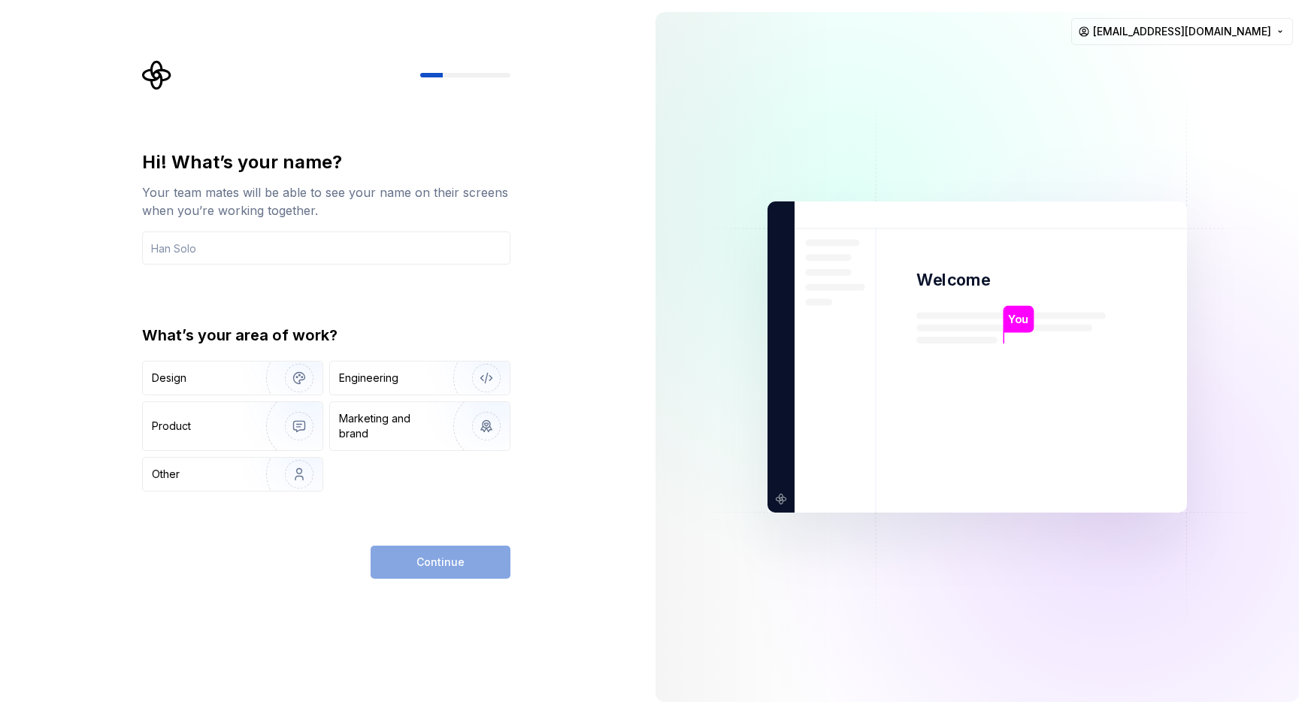 The height and width of the screenshot is (714, 1311). I want to click on p: You, so click(1018, 320).